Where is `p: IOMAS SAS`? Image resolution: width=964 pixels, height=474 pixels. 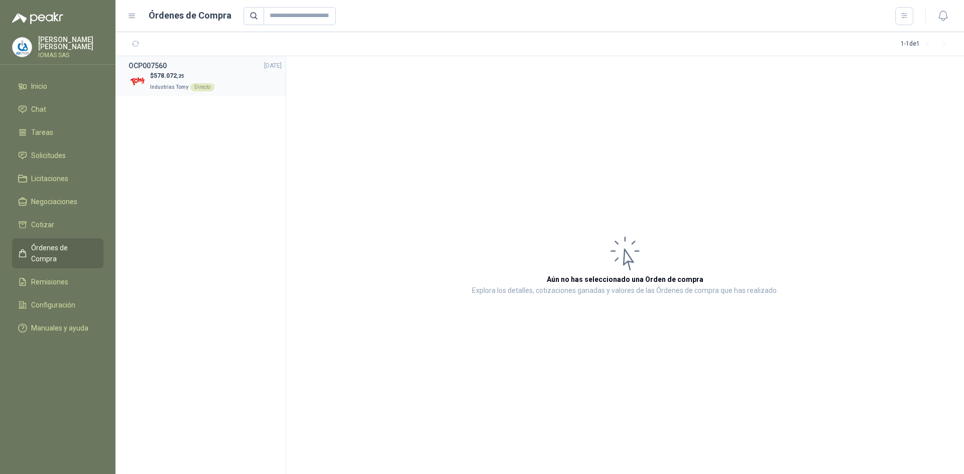
p: IOMAS SAS is located at coordinates (71, 55).